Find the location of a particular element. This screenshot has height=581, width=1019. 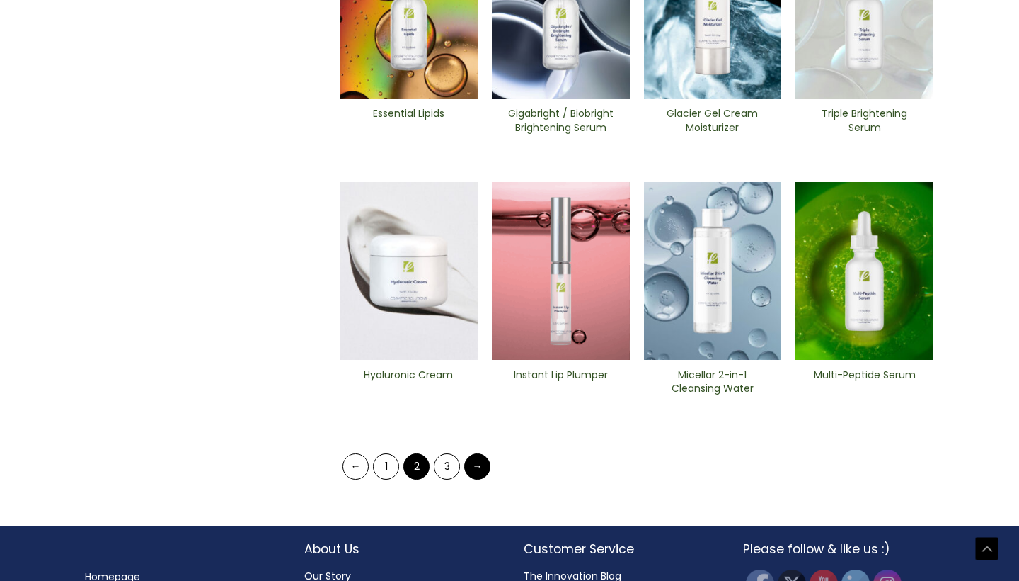

img: Hyaluronic Cream is located at coordinates (408, 271).